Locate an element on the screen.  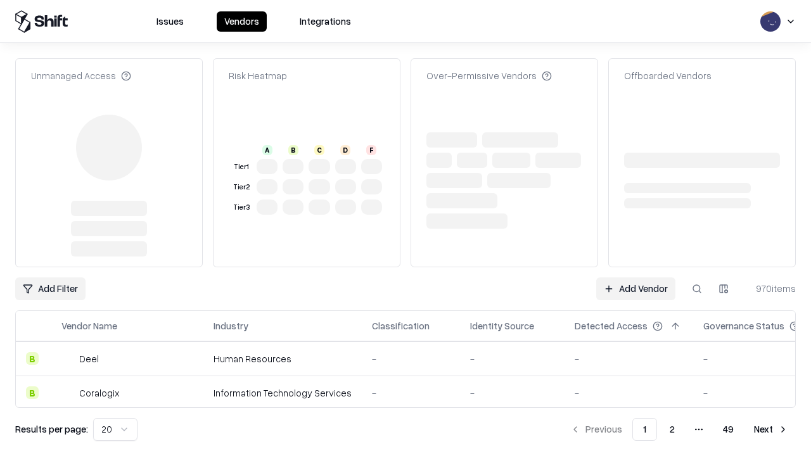
div: Vendor Name is located at coordinates (89, 326).